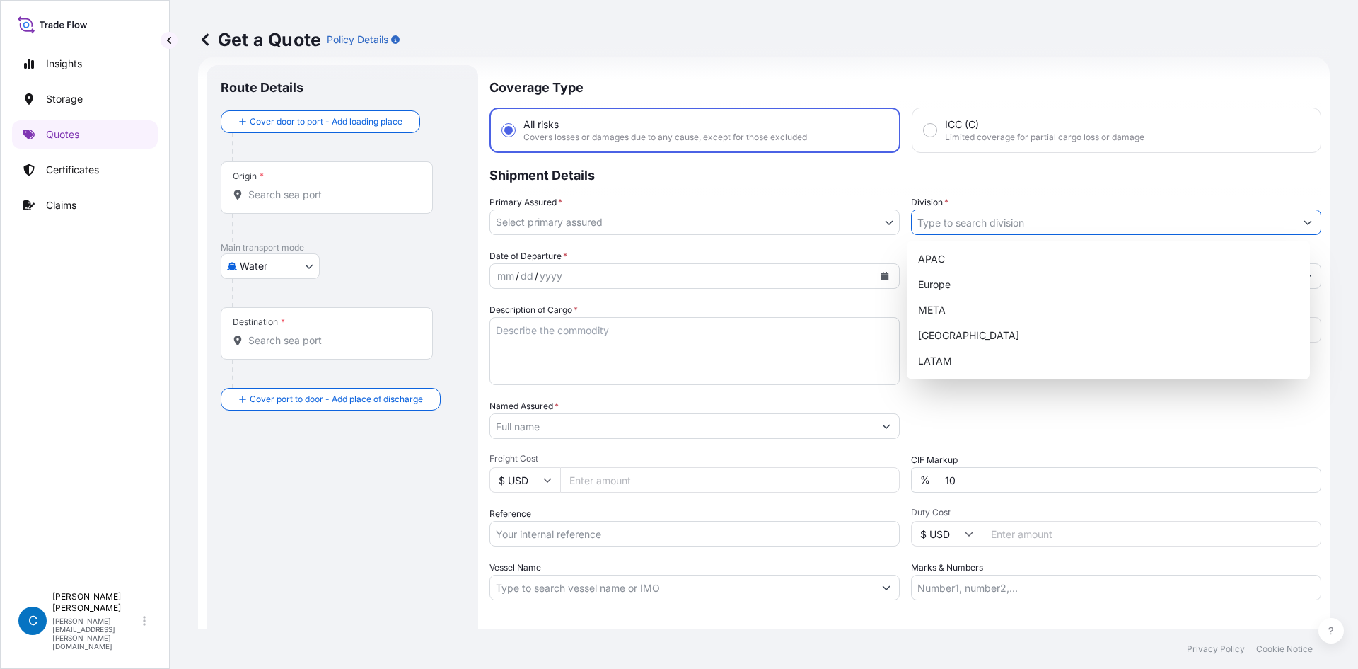 The height and width of the screenshot is (669, 1358). Describe the element at coordinates (533, 310) in the screenshot. I see `label: Description of Cargo` at that location.